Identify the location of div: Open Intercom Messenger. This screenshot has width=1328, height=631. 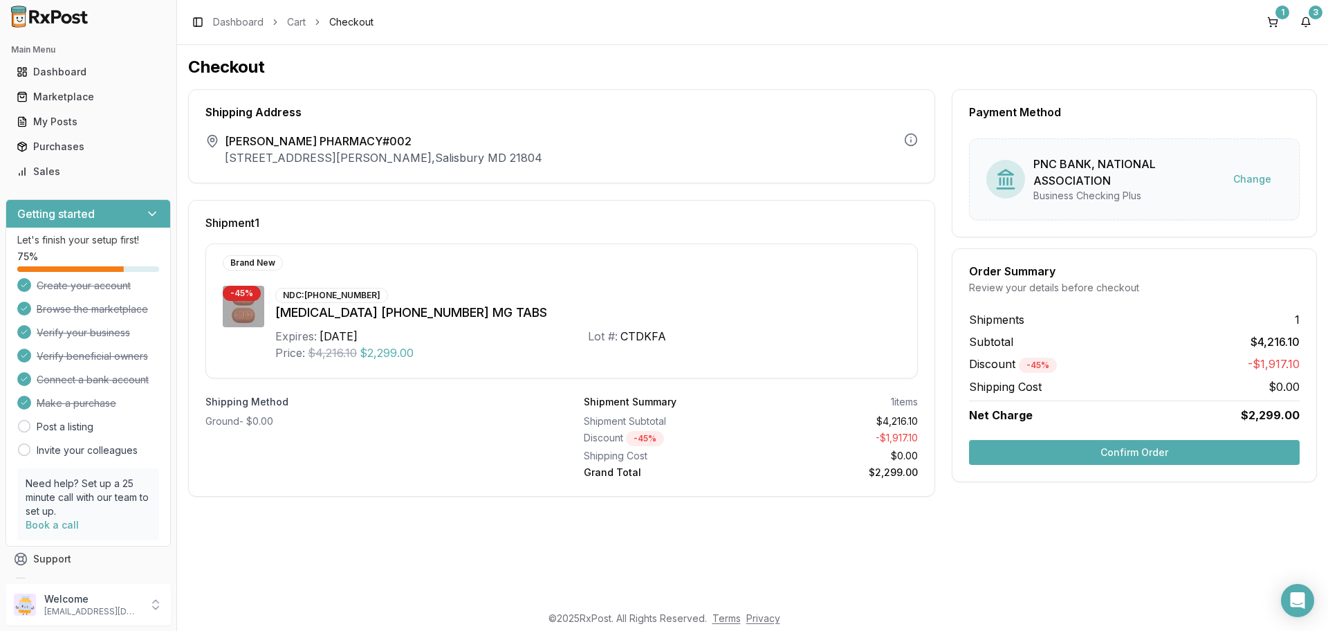
(1298, 600).